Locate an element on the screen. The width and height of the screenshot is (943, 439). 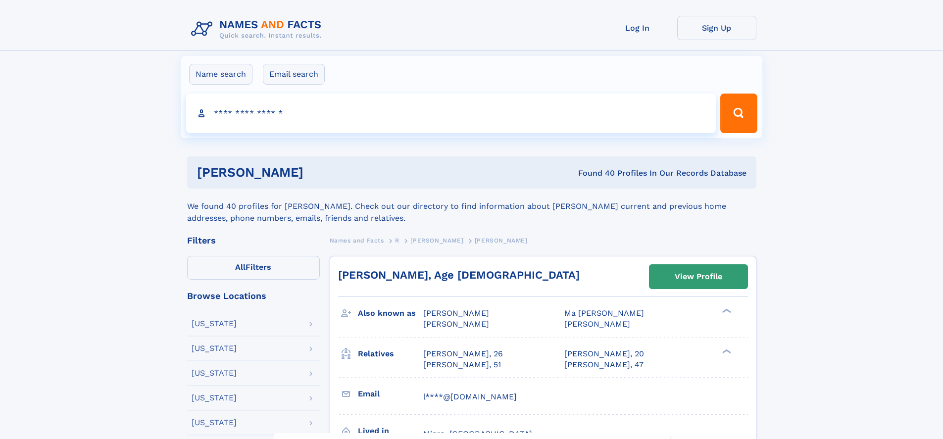
a: Sign Up is located at coordinates (717, 28).